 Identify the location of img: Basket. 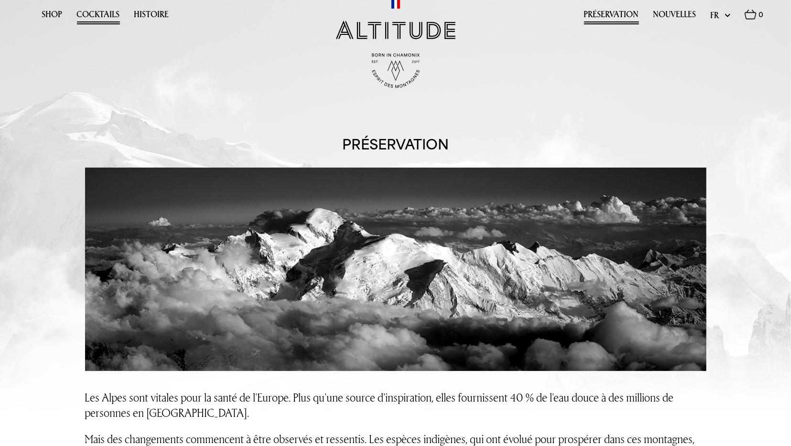
(750, 14).